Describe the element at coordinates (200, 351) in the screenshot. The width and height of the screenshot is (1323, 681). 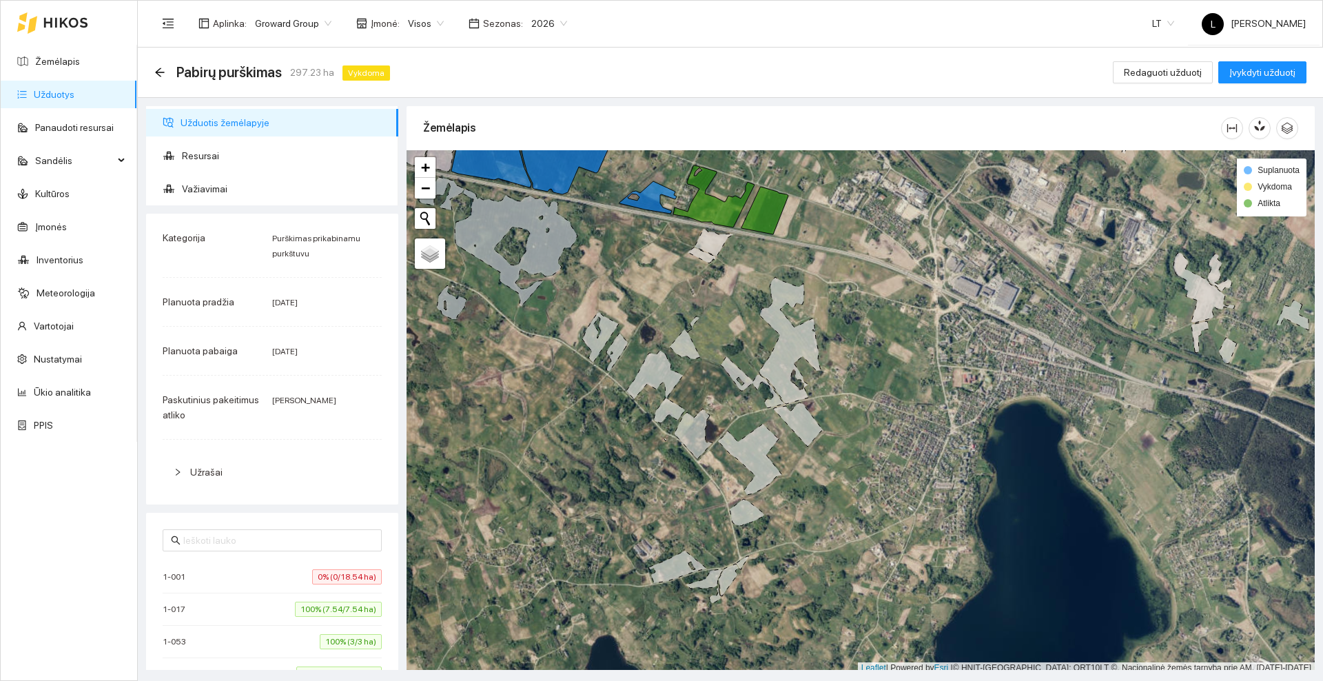
I see `span: Planuota pabaiga` at that location.